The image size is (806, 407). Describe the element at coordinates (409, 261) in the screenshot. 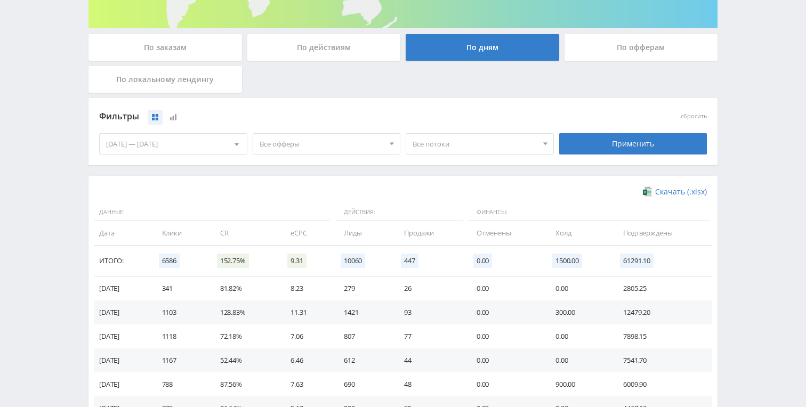

I see `span: 447` at that location.